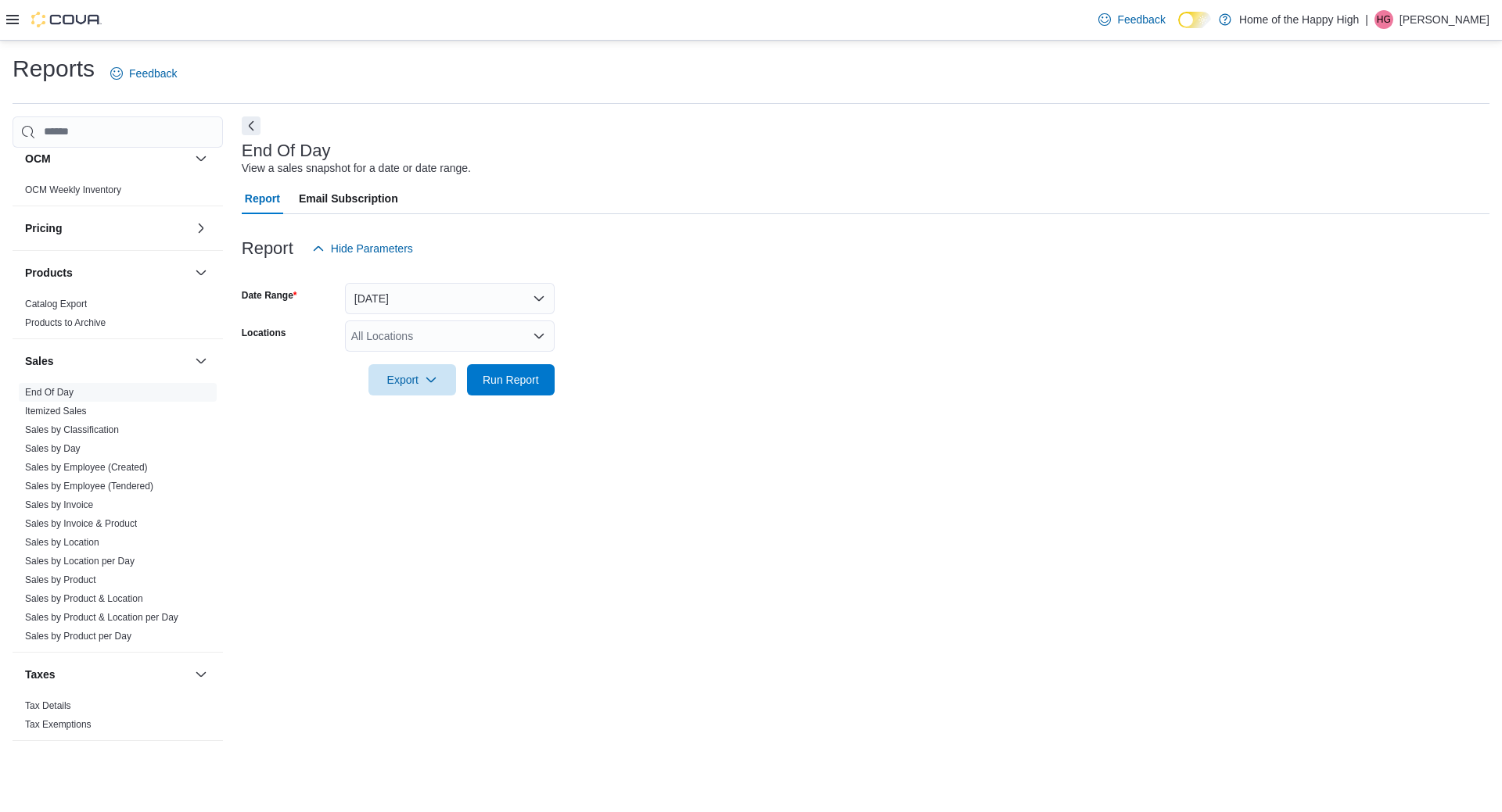 The image size is (1502, 812). Describe the element at coordinates (102, 617) in the screenshot. I see `a: Sales by Product & Location per Day` at that location.